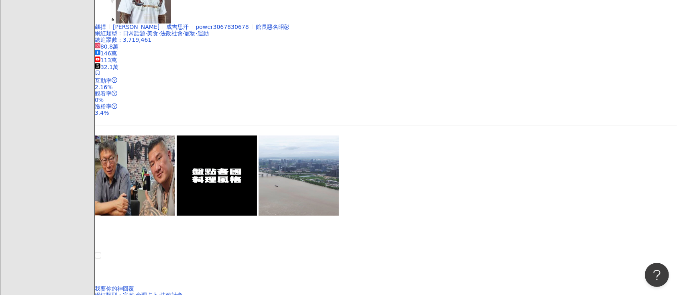 The width and height of the screenshot is (677, 295). What do you see at coordinates (203, 33) in the screenshot?
I see `span: 運動` at bounding box center [203, 33].